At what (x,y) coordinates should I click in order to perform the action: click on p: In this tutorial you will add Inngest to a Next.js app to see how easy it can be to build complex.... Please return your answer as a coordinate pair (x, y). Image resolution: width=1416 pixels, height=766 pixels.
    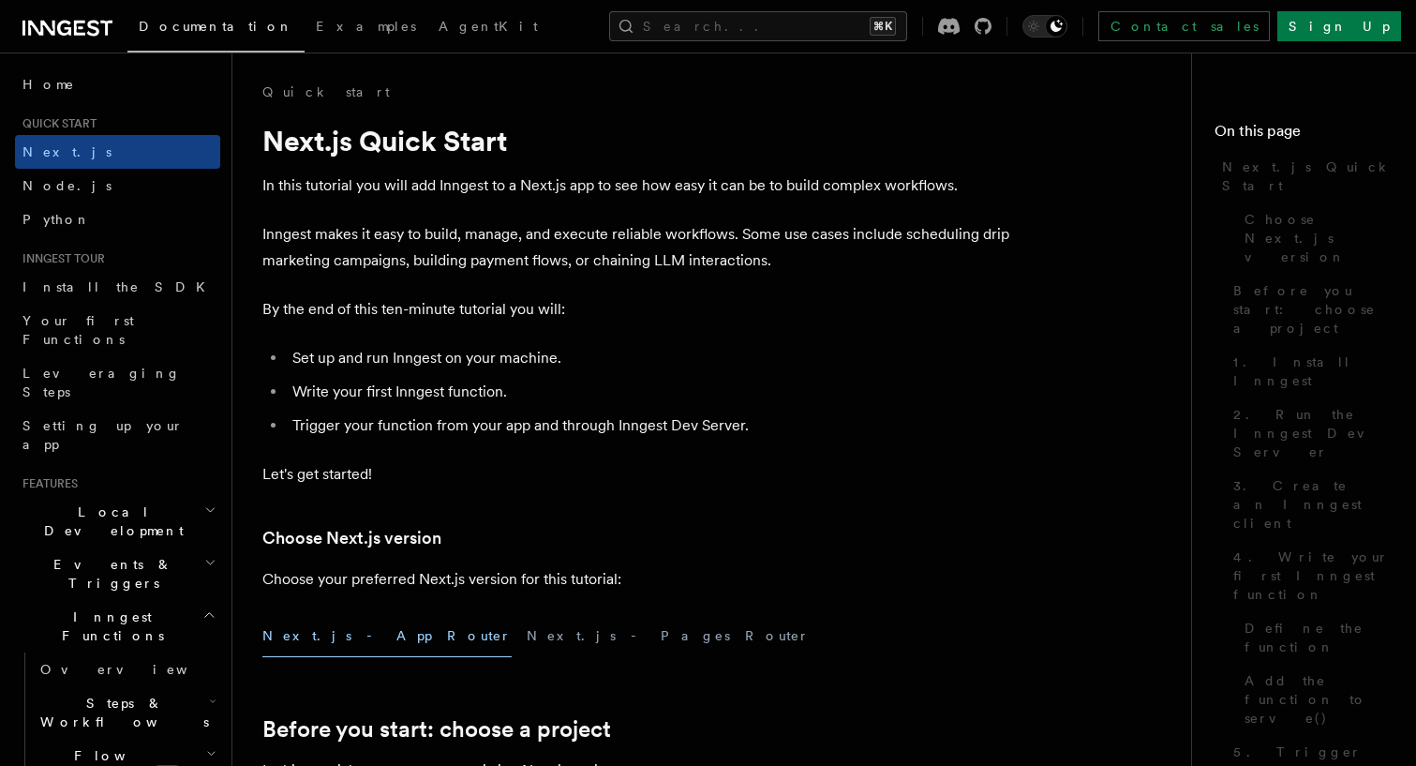
    Looking at the image, I should click on (637, 186).